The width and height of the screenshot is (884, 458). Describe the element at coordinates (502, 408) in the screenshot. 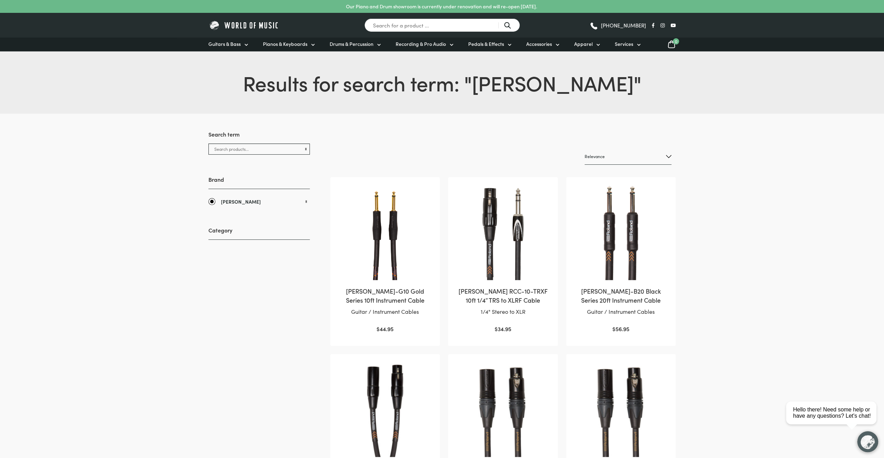

I see `img: Roland RMC-G15 Gold Series 15ft Microphone Cable` at that location.